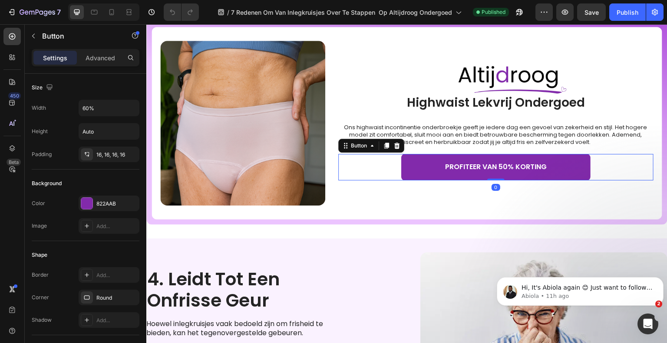 The width and height of the screenshot is (667, 343). What do you see at coordinates (493, 12) in the screenshot?
I see `span: Published` at bounding box center [493, 12].